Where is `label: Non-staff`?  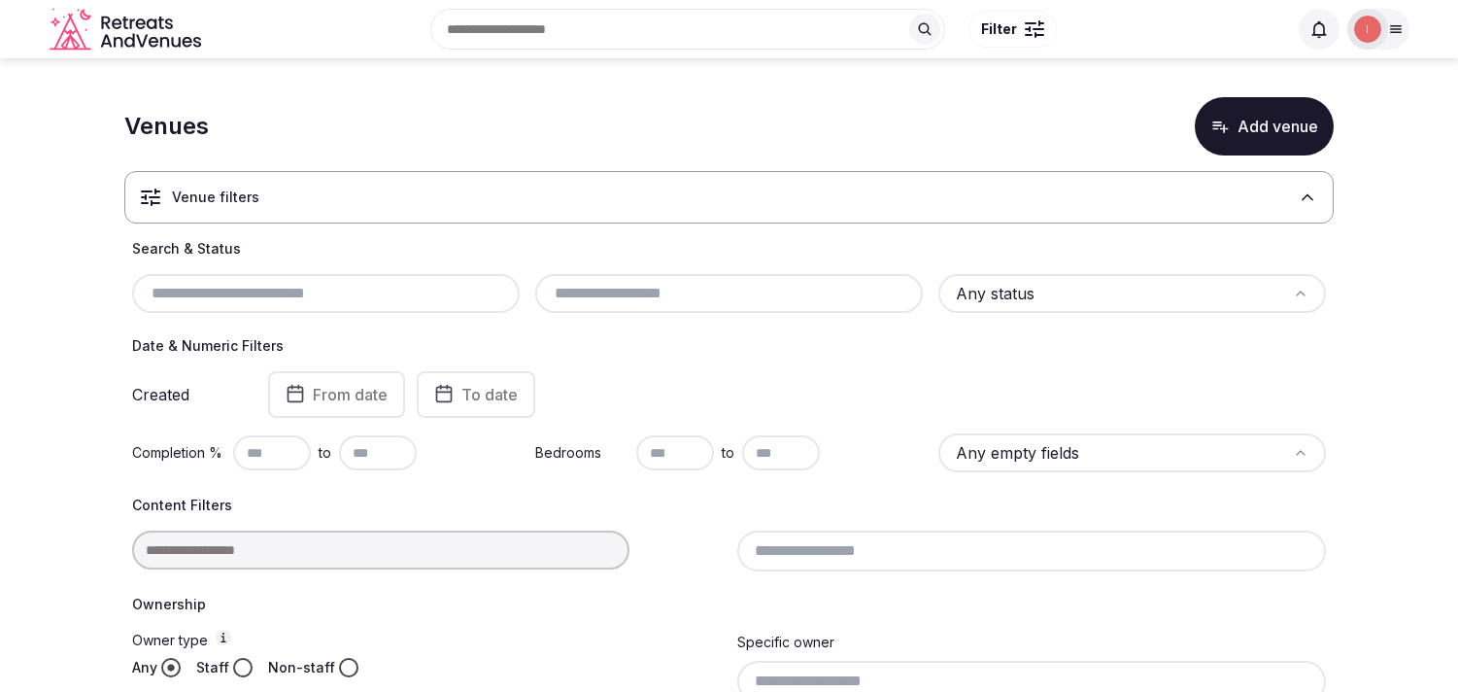
label: Non-staff is located at coordinates (301, 667).